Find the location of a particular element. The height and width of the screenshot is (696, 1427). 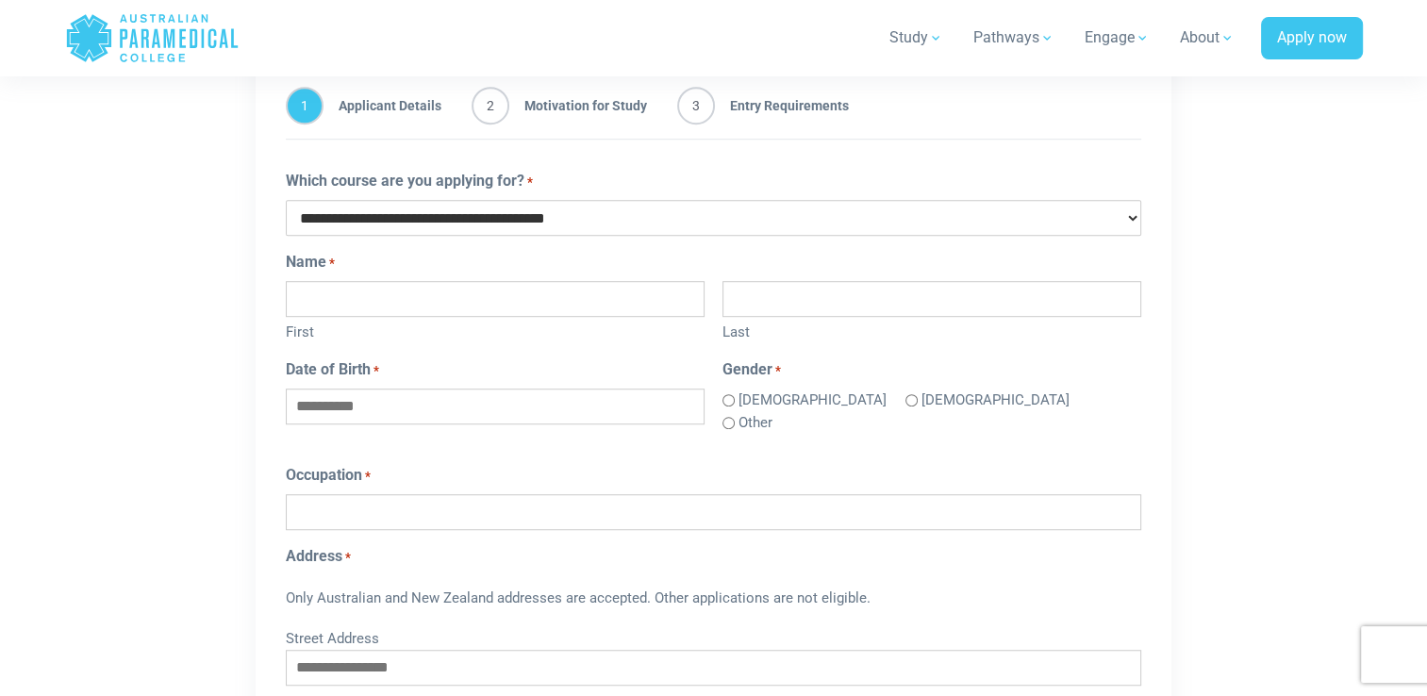

label: Occupation is located at coordinates (328, 475).